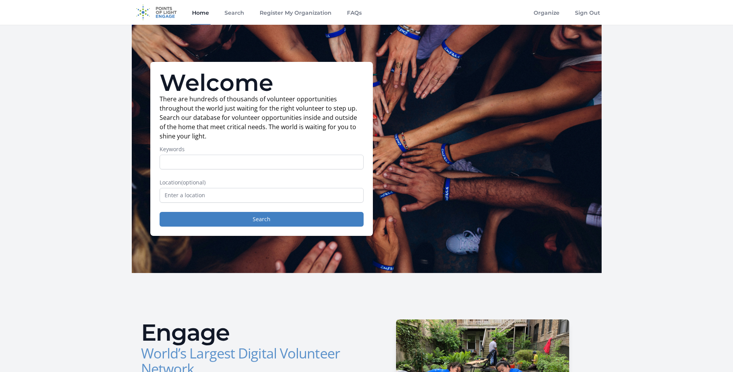 This screenshot has height=372, width=733. I want to click on button: Search, so click(261, 219).